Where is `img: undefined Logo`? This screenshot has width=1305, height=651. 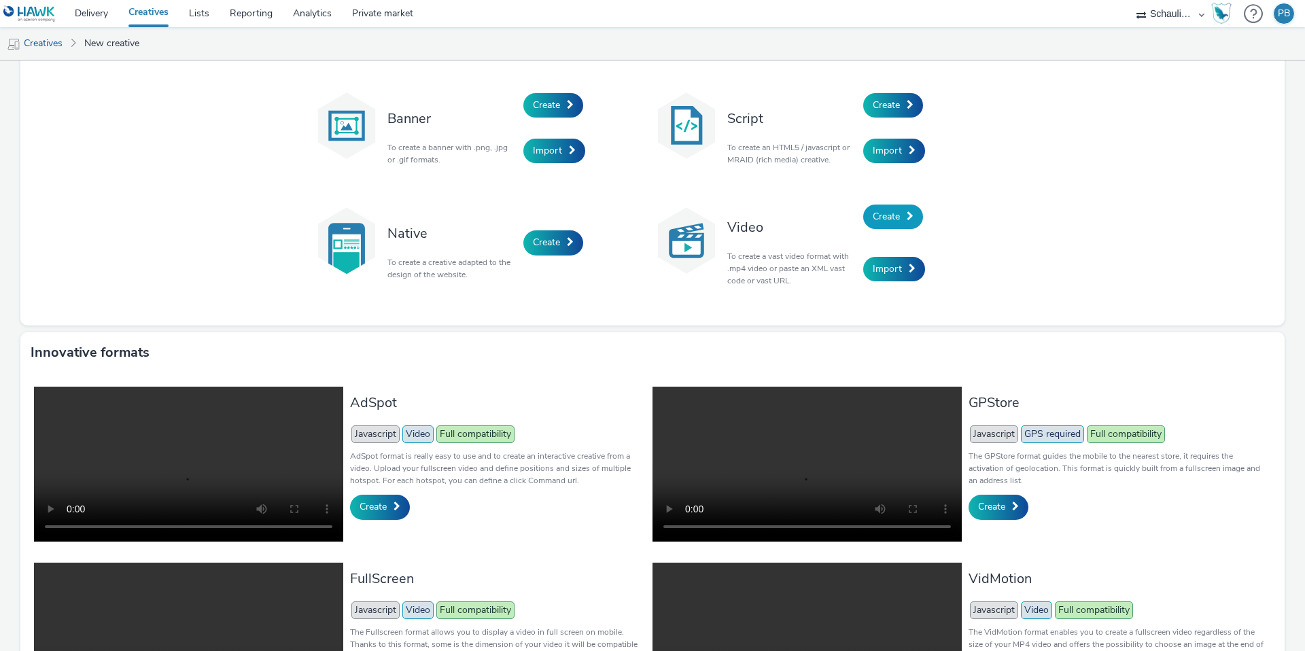 img: undefined Logo is located at coordinates (29, 14).